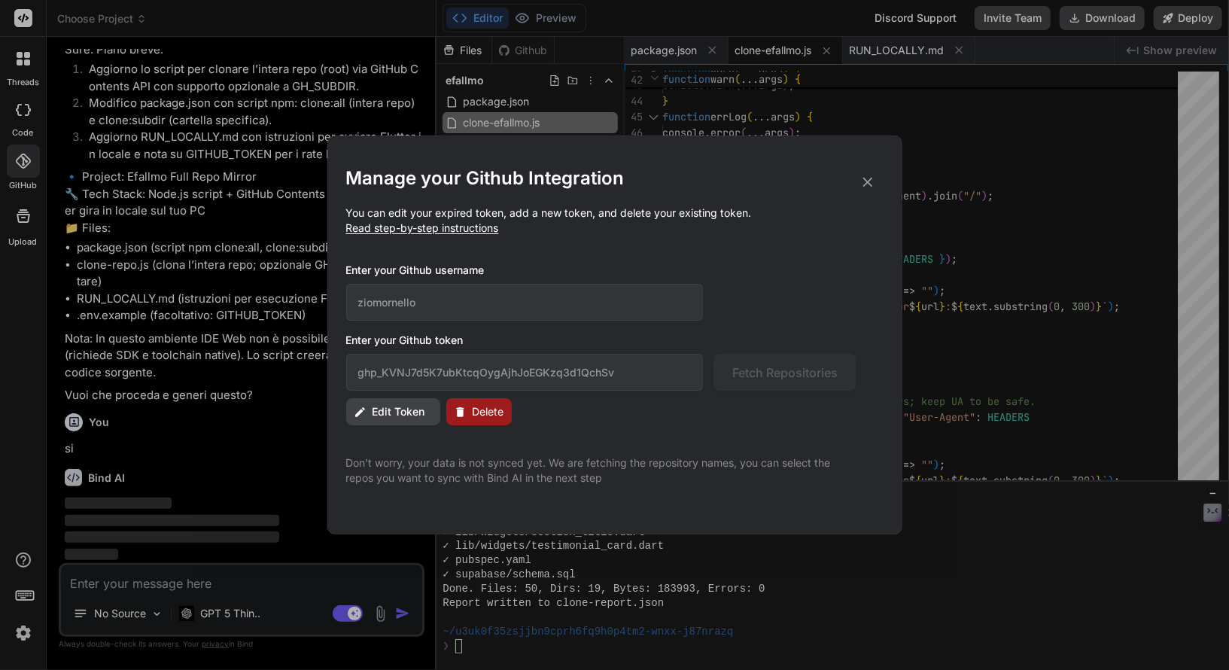 The height and width of the screenshot is (670, 1229). What do you see at coordinates (393, 412) in the screenshot?
I see `button: Edit Token` at bounding box center [393, 412].